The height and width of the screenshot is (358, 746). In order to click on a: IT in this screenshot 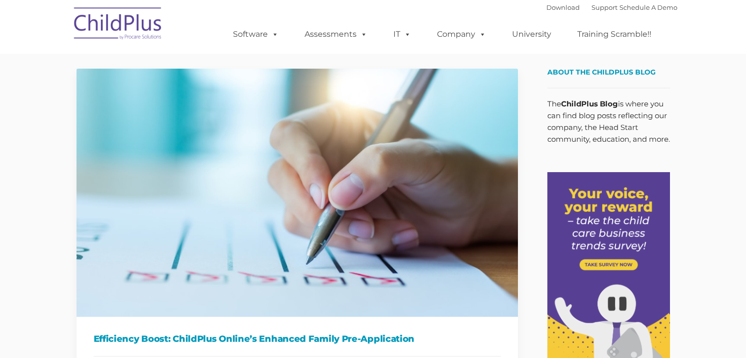, I will do `click(402, 34)`.